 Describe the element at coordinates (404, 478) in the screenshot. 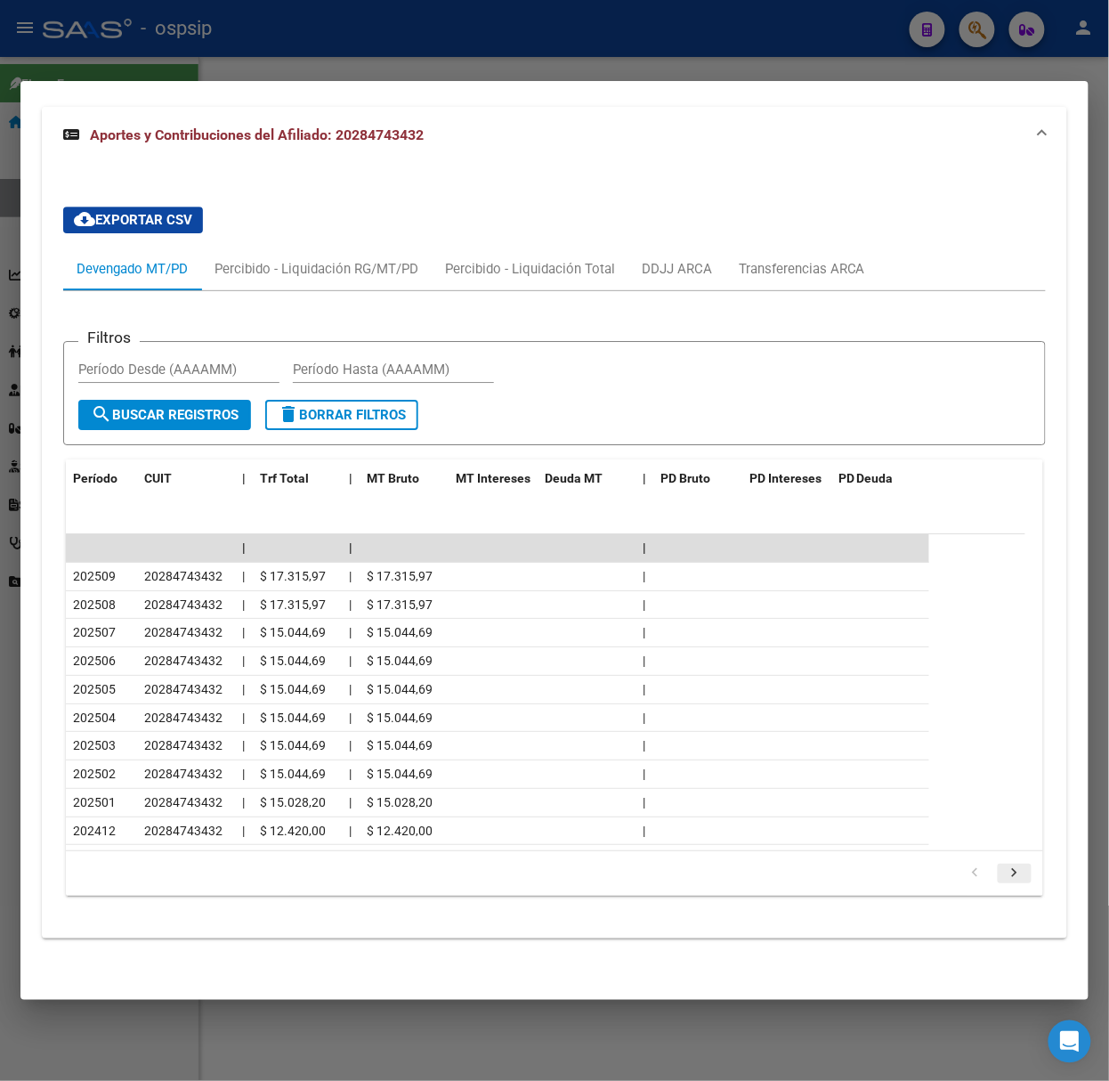

I see `datatable-header-cell: MT Bruto` at that location.